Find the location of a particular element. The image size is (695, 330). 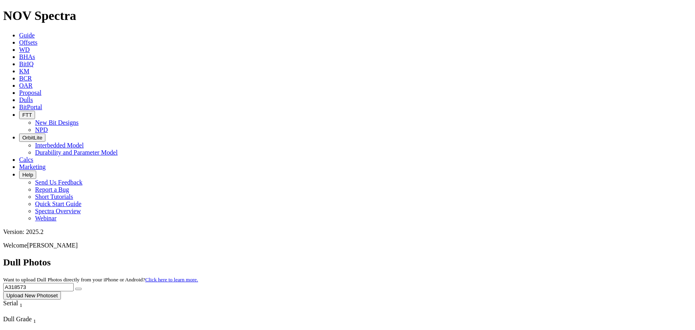

span: FTT is located at coordinates (27, 115).